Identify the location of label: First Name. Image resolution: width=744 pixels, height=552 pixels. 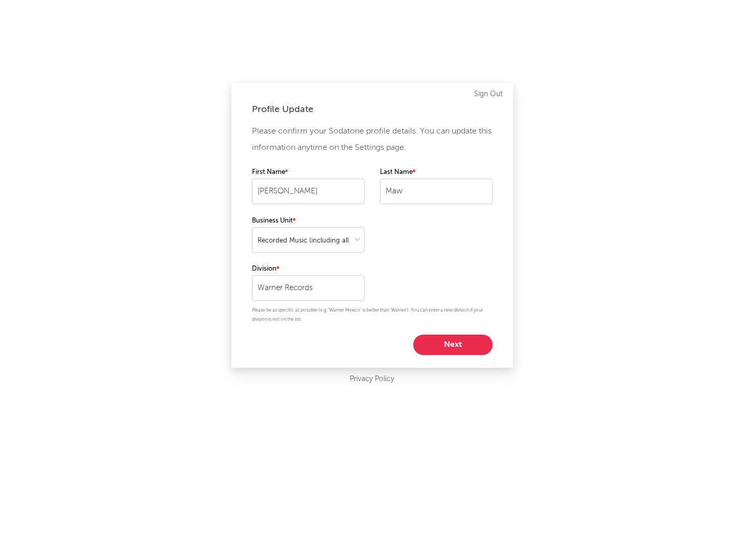
(308, 172).